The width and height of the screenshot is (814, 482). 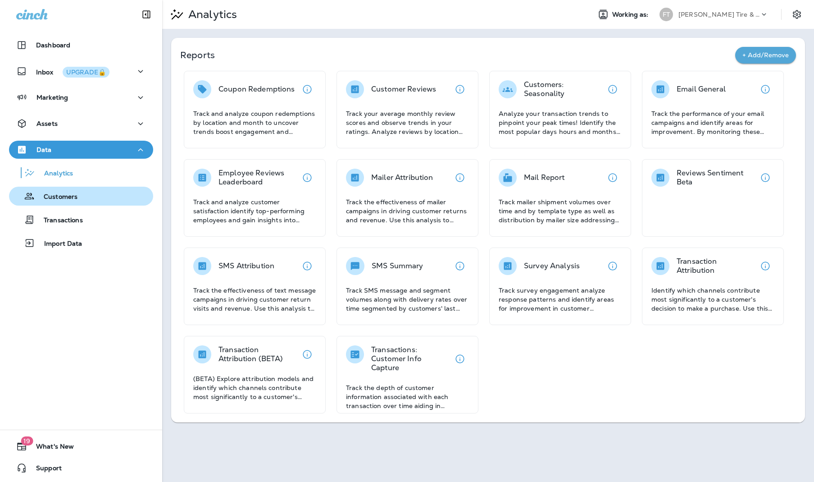 What do you see at coordinates (560, 123) in the screenshot?
I see `p: Analyze your transaction trends to pinpoint your peak times! Identify the most popular days hours...` at bounding box center [560, 123].